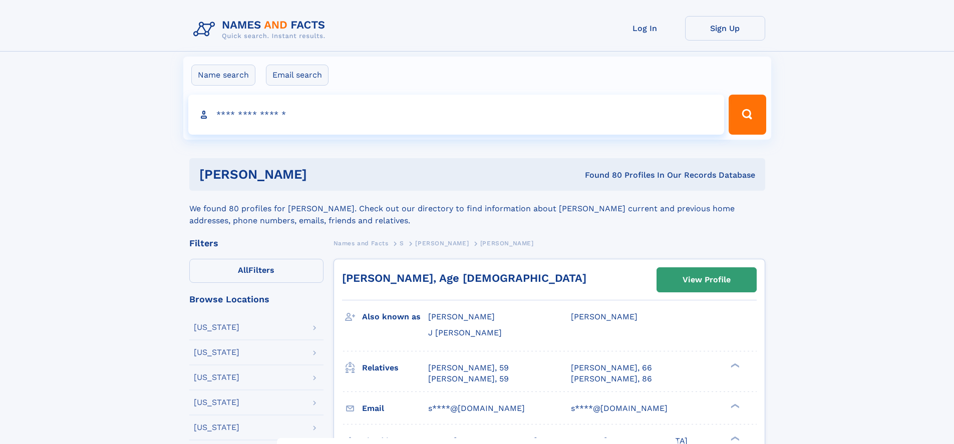 Image resolution: width=954 pixels, height=444 pixels. I want to click on a: S, so click(402, 243).